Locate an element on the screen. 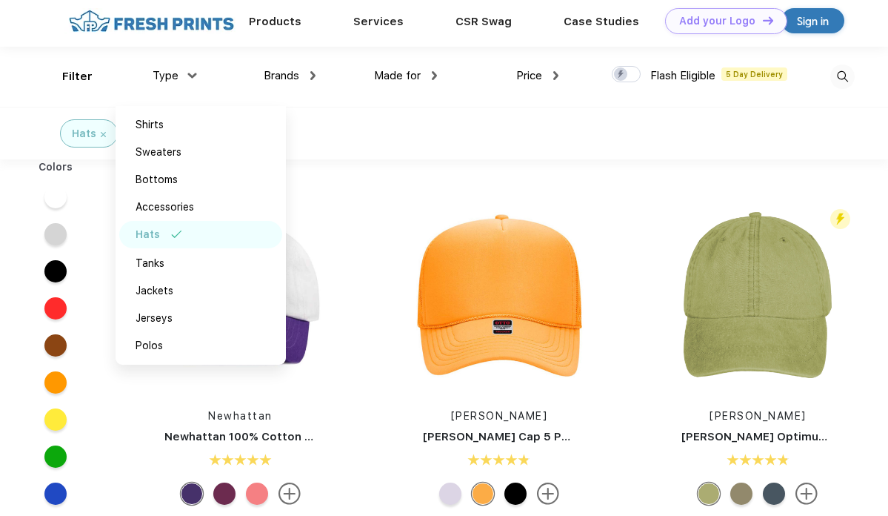  span: Price is located at coordinates (529, 76).